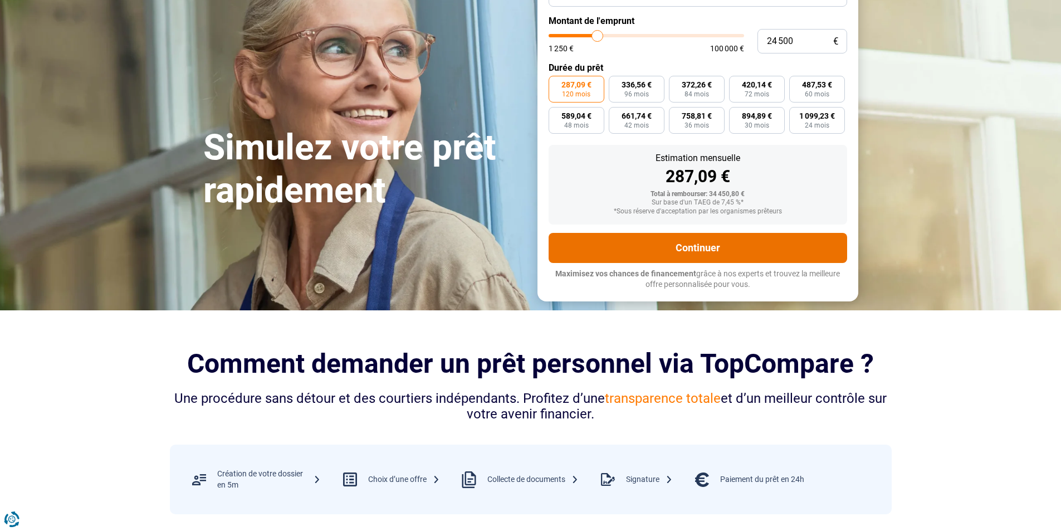 The width and height of the screenshot is (1061, 531). What do you see at coordinates (696, 125) in the screenshot?
I see `span: 36 mois` at bounding box center [696, 125].